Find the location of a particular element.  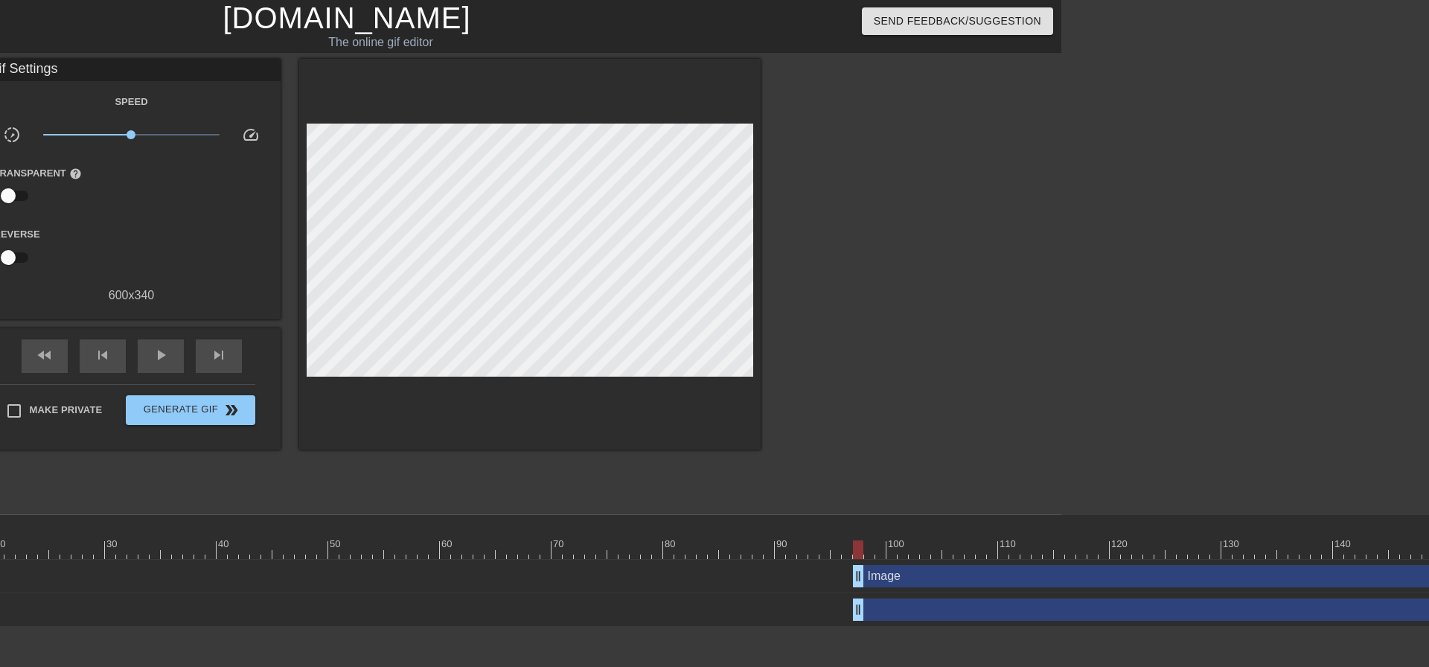

div: The online gif editor is located at coordinates (380, 42).